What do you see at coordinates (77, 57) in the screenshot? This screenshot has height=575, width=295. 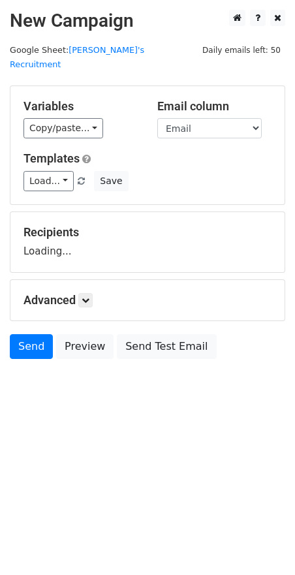 I see `small: Google Sheet:` at bounding box center [77, 57].